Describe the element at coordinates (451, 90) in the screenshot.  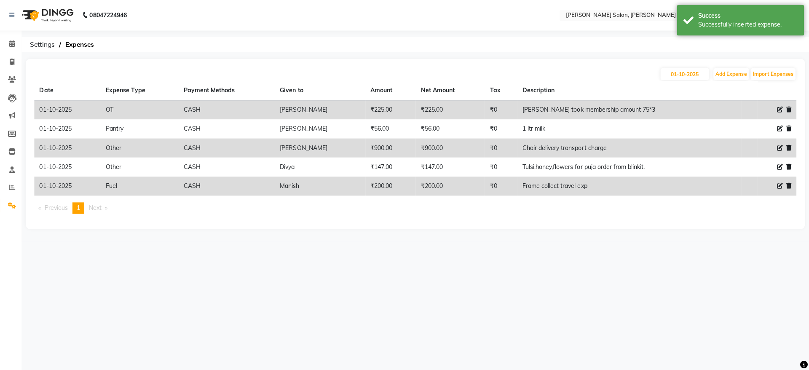
I see `th: Net Amount` at that location.